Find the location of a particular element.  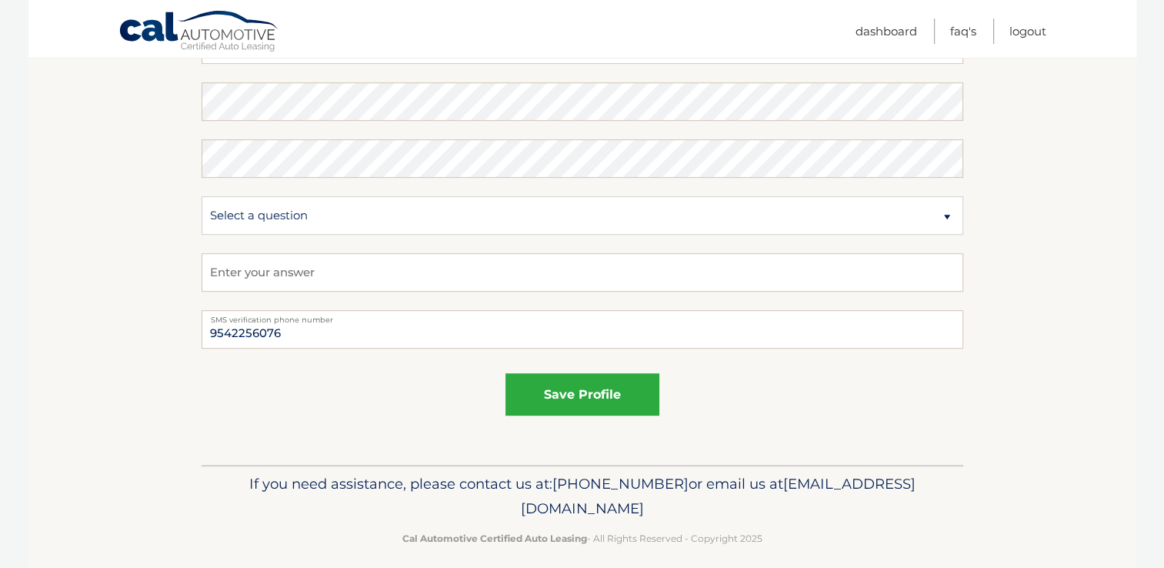

p: - All Rights Reserved - Copyright 2025 is located at coordinates (582, 538).